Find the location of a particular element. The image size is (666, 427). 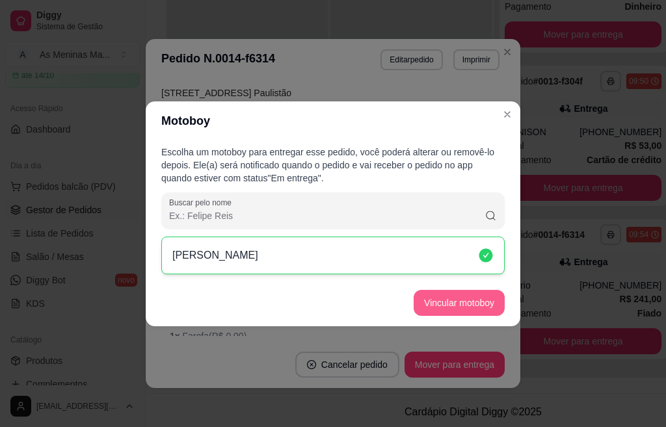

button: Vincular motoboy is located at coordinates (459, 303).